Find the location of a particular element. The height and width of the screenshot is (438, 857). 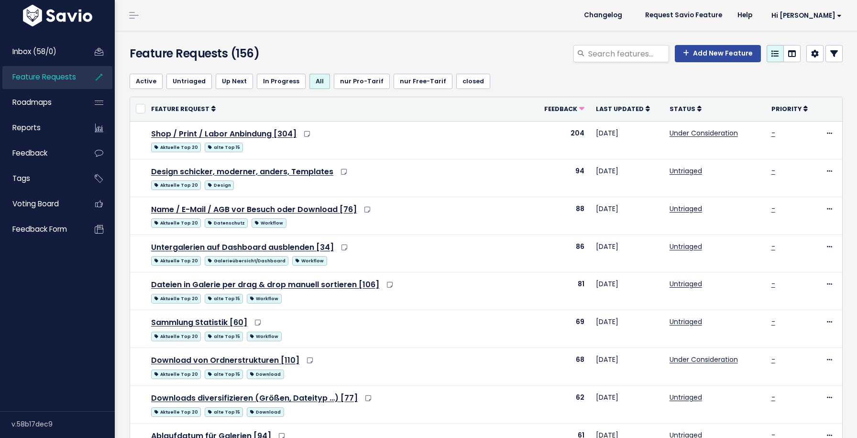

img: logo-white.9d6f32f41409.svg is located at coordinates (57, 15).